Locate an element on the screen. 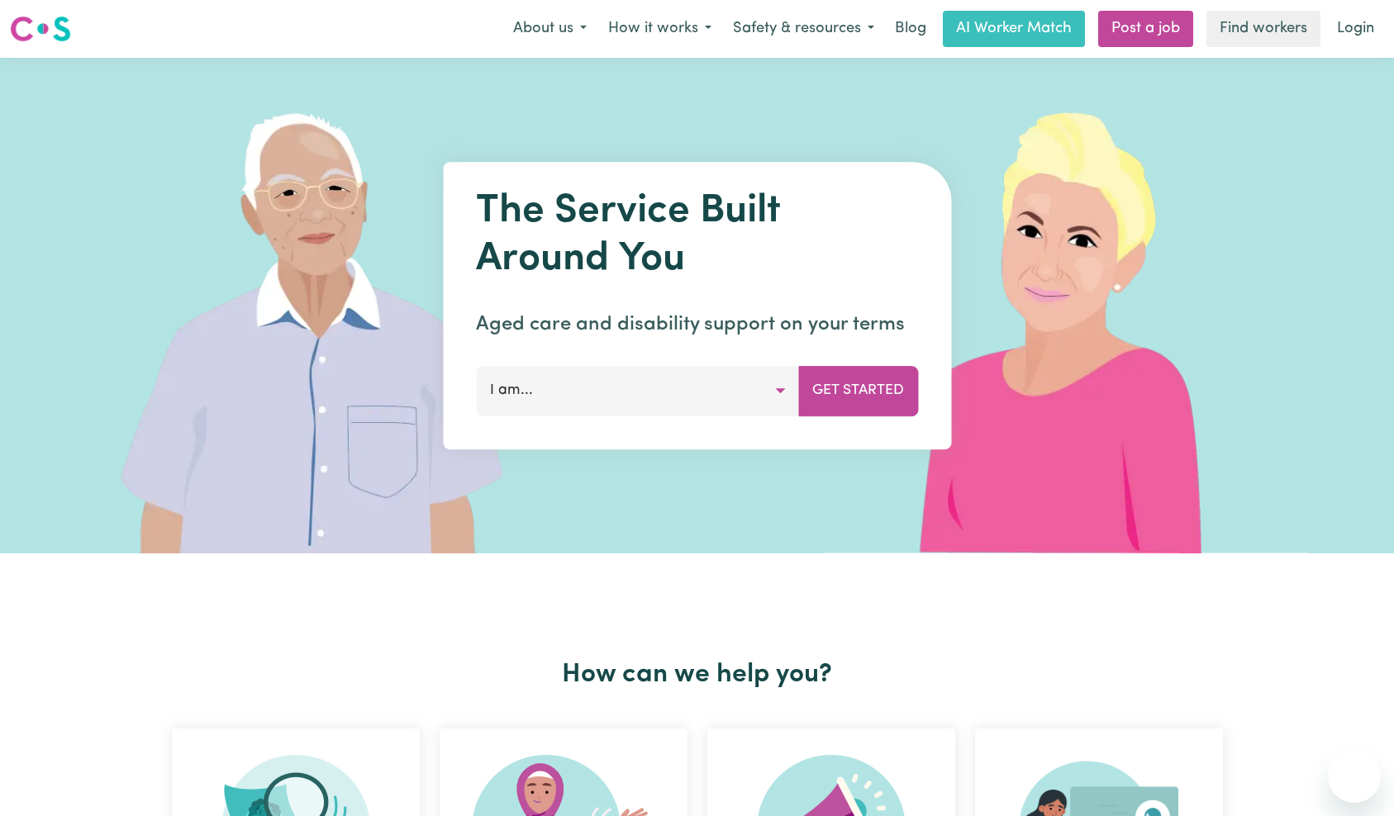 This screenshot has height=816, width=1394. img: Careseekers logo is located at coordinates (40, 29).